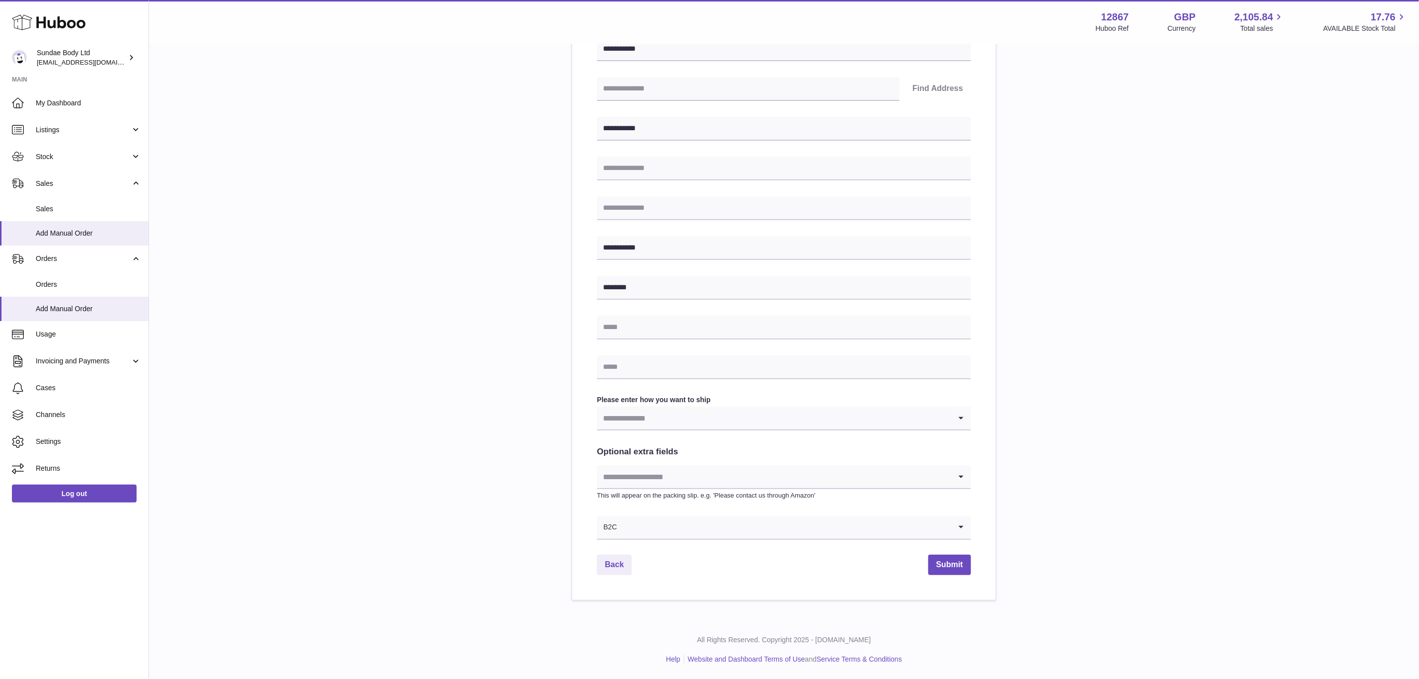  I want to click on span: Settings, so click(88, 441).